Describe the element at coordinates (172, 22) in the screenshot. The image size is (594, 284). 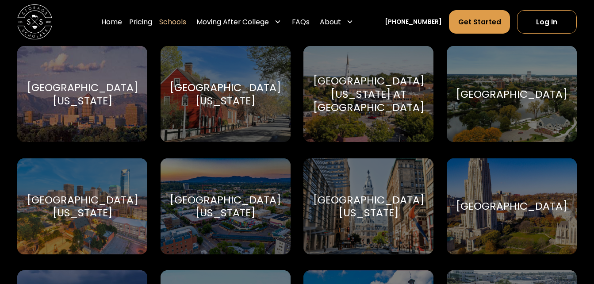
I see `a: Schools` at that location.